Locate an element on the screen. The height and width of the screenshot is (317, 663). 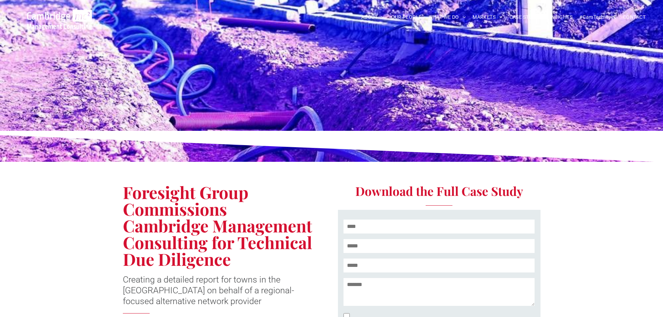
span: Download the Full Case Study is located at coordinates (440, 191).